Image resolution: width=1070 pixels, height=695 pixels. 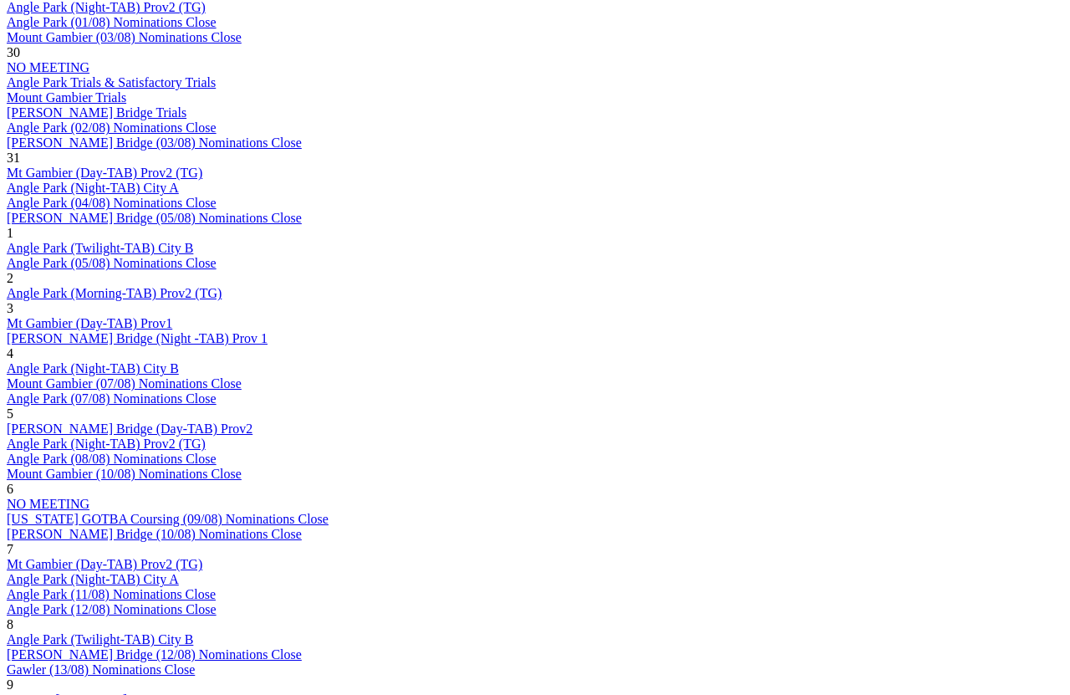 I want to click on span: 3, so click(x=10, y=308).